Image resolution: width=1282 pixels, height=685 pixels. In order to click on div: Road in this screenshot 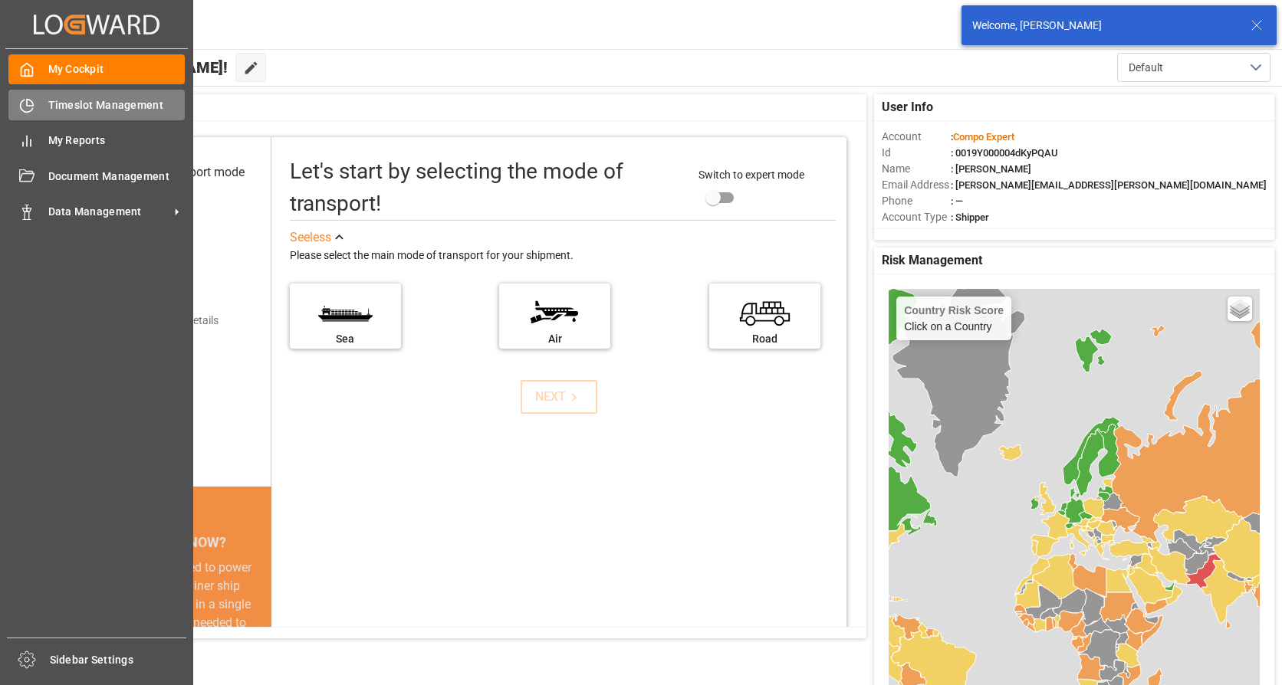, I will do `click(764, 339)`.